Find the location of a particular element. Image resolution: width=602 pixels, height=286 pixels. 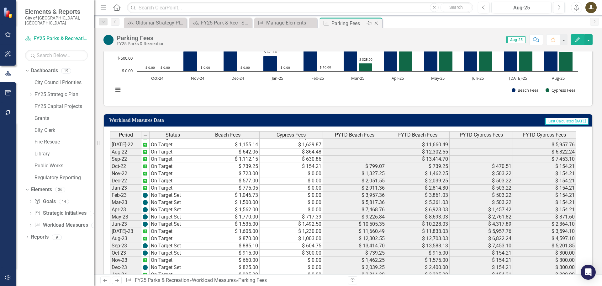

div: 36 is located at coordinates (60, 189).